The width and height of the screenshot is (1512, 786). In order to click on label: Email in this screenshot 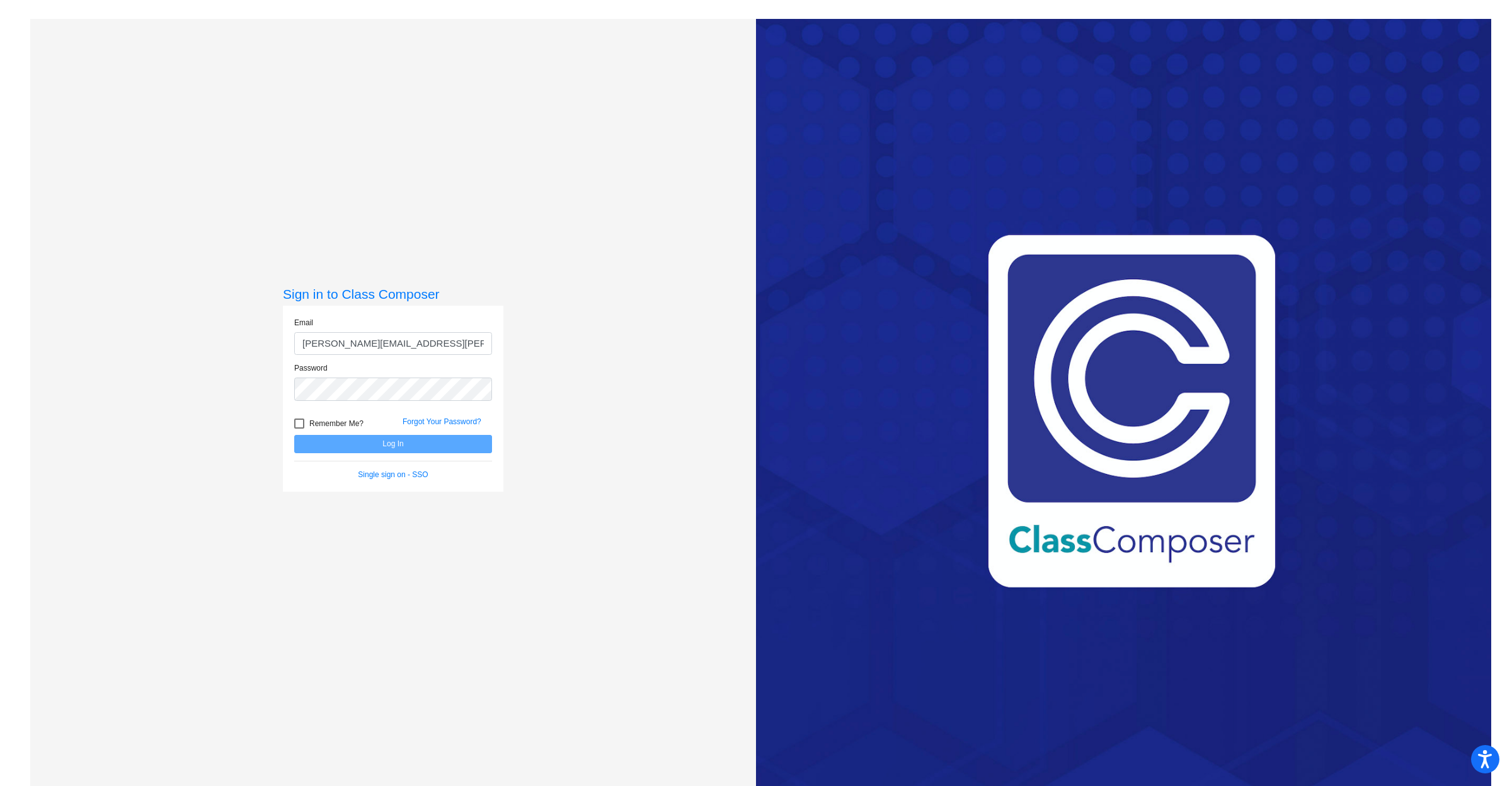, I will do `click(304, 322)`.